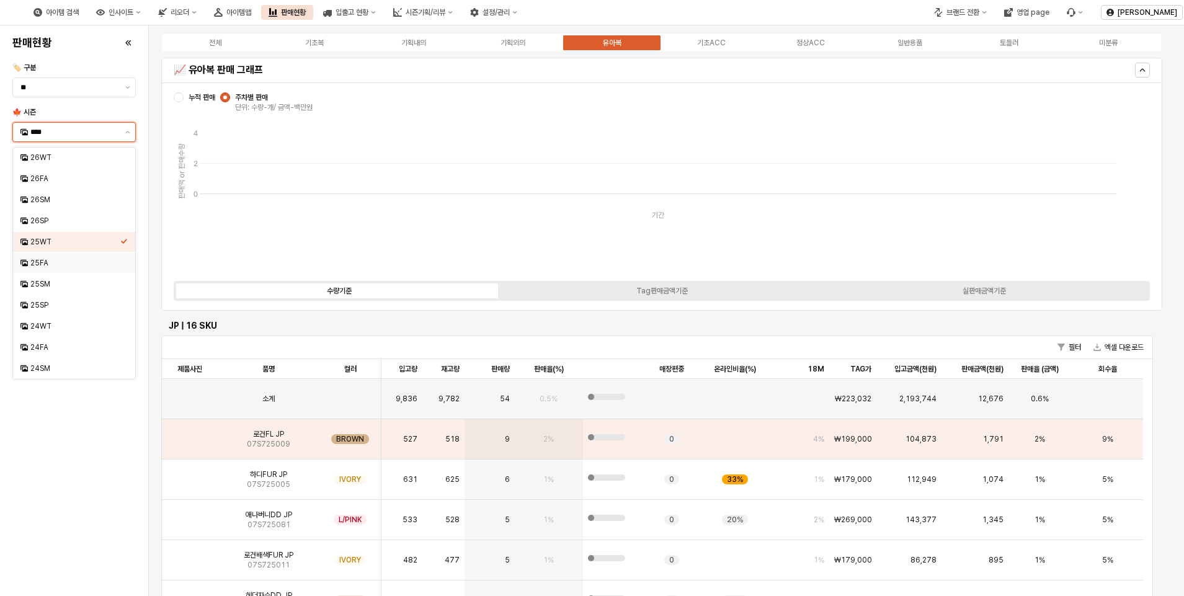 The width and height of the screenshot is (1184, 596). What do you see at coordinates (1040, 369) in the screenshot?
I see `span: 판매율 (금액)` at bounding box center [1040, 369].